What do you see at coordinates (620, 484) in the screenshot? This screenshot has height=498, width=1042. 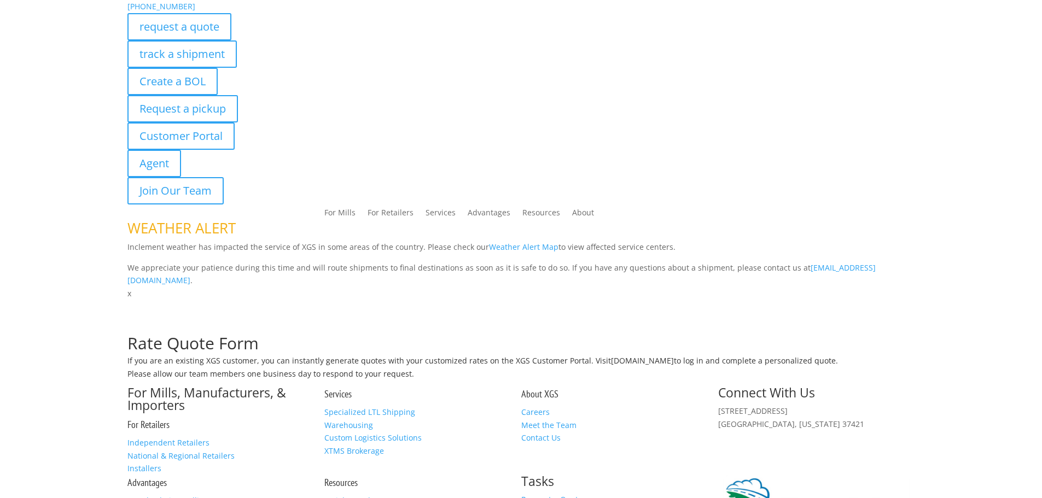 I see `h2: Tasks` at bounding box center [620, 484].